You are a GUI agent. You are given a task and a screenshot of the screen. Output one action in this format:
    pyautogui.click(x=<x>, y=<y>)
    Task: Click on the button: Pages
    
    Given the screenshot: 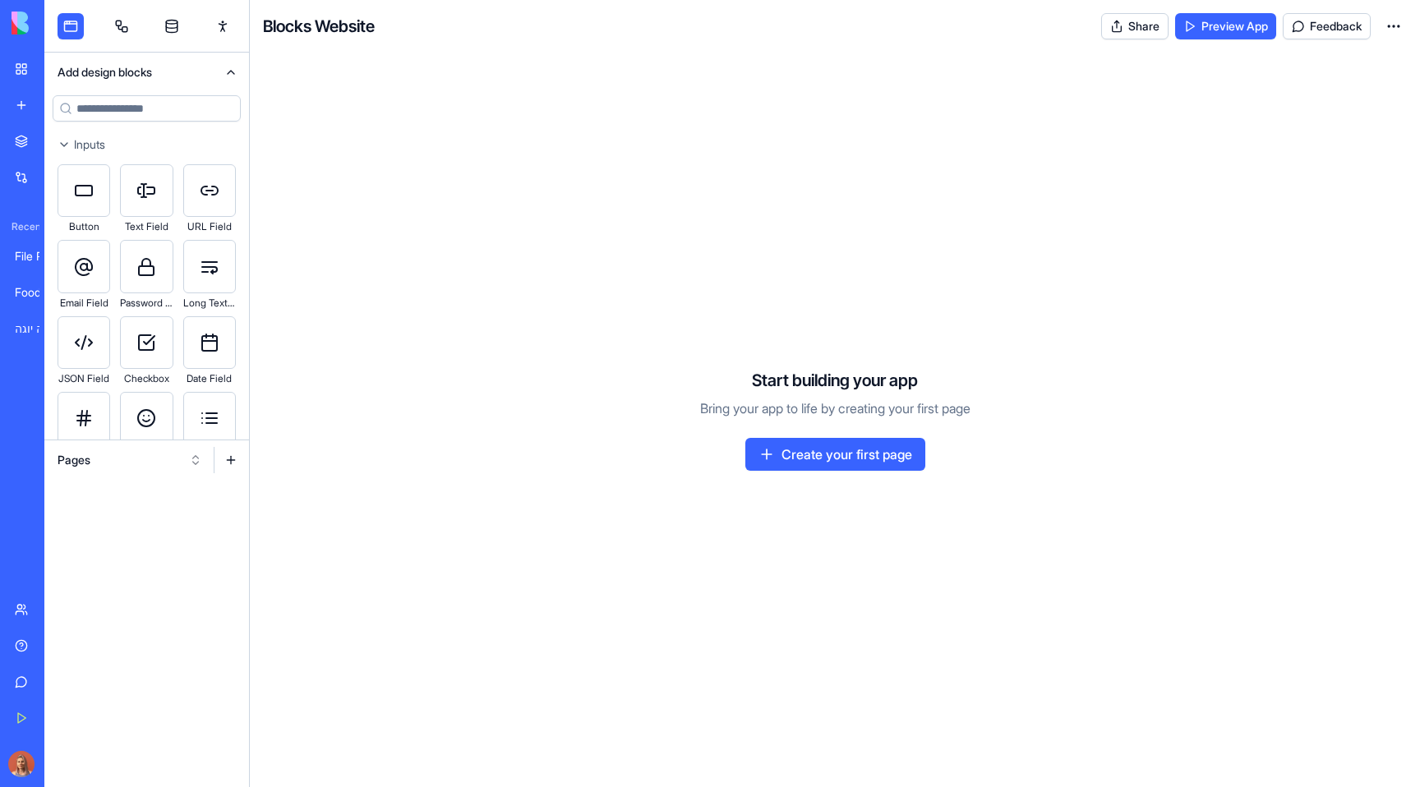 What is the action you would take?
    pyautogui.click(x=130, y=460)
    